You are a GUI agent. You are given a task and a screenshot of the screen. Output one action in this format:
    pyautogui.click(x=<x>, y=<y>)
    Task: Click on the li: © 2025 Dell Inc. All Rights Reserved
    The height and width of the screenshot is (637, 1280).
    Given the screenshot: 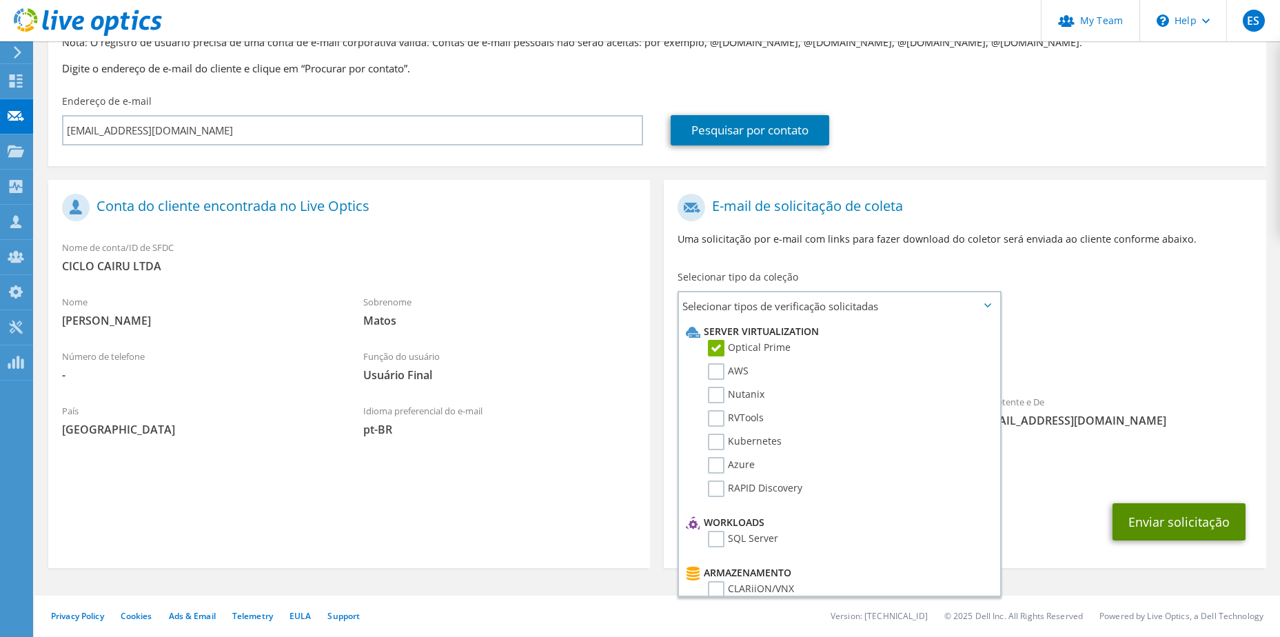 What is the action you would take?
    pyautogui.click(x=1013, y=616)
    